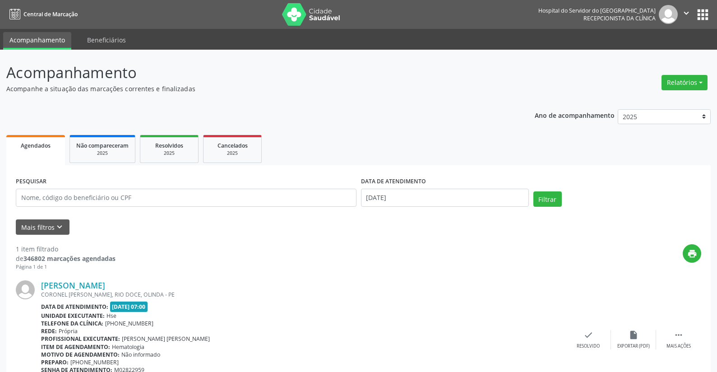  What do you see at coordinates (106, 40) in the screenshot?
I see `a: Beneficiários` at bounding box center [106, 40].